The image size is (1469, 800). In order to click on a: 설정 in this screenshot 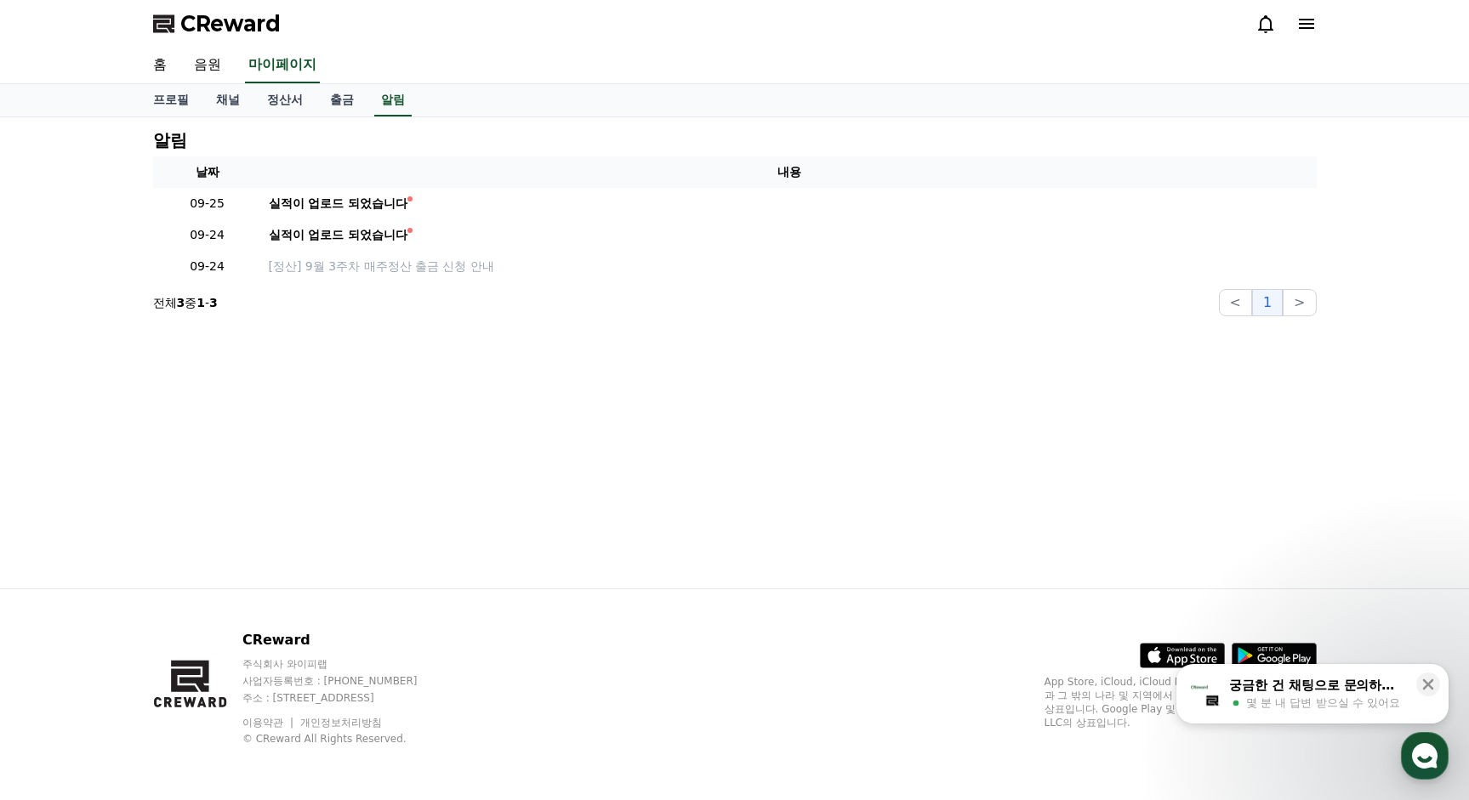, I will do `click(273, 560)`.